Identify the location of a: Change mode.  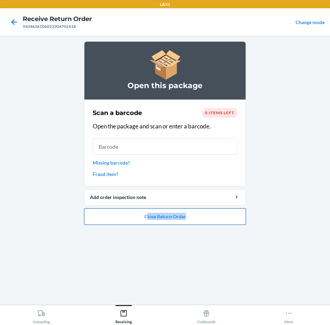
(310, 22).